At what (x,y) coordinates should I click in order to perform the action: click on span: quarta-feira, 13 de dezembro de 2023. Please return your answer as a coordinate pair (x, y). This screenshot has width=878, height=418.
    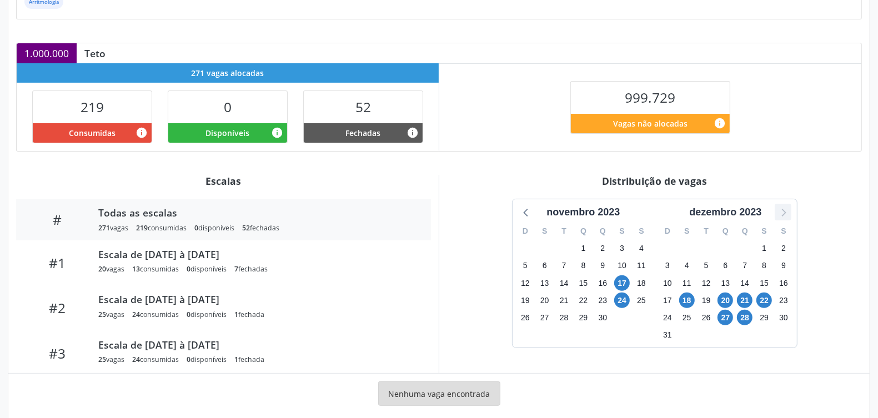
    Looking at the image, I should click on (725, 283).